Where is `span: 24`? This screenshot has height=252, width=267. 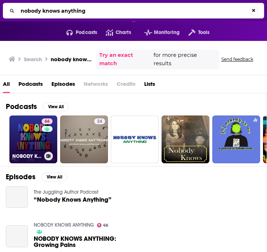
span: 24 is located at coordinates (100, 122).